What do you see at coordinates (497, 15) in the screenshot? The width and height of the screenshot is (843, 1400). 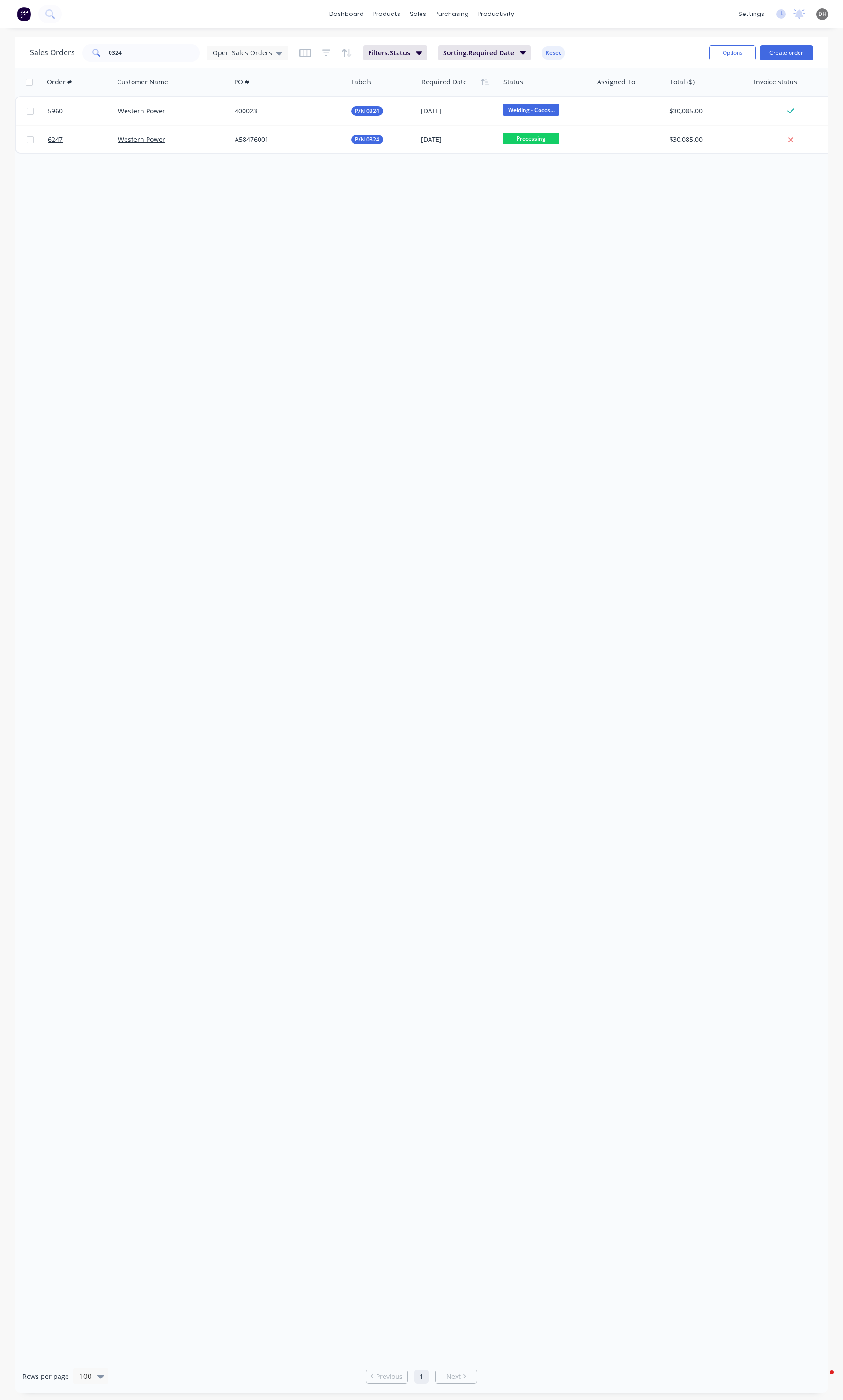 I see `div: productivity` at bounding box center [497, 15].